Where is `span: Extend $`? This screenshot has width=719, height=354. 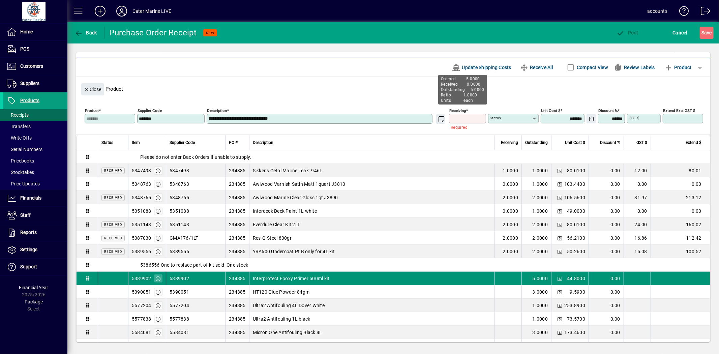 span: Extend $ is located at coordinates (693, 143).